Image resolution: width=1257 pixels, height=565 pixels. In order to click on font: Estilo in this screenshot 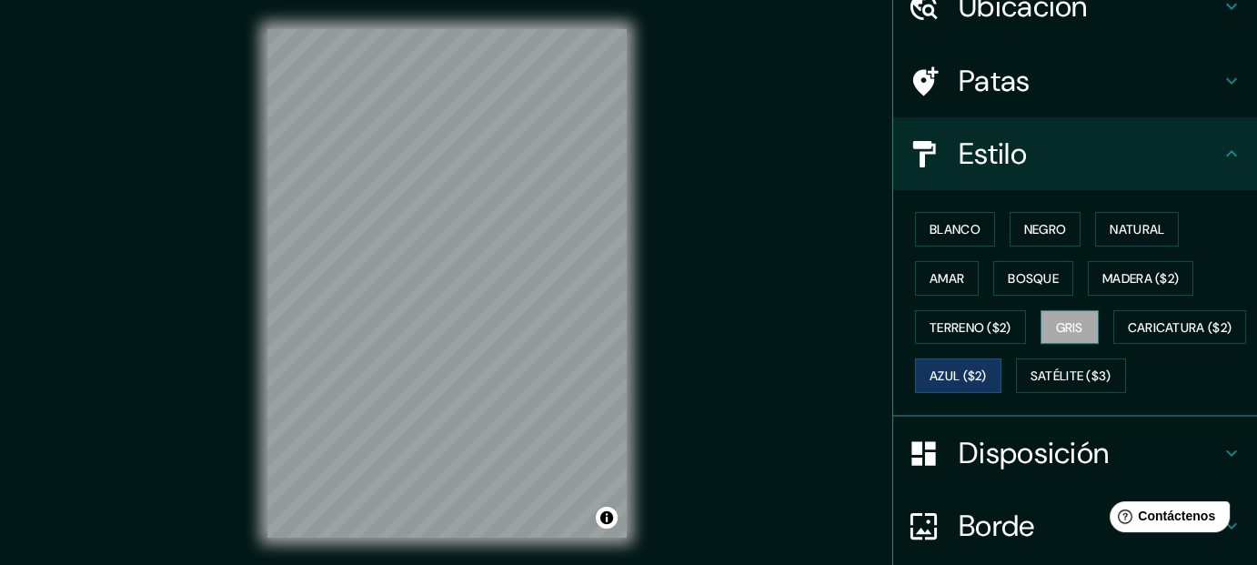, I will do `click(993, 154)`.